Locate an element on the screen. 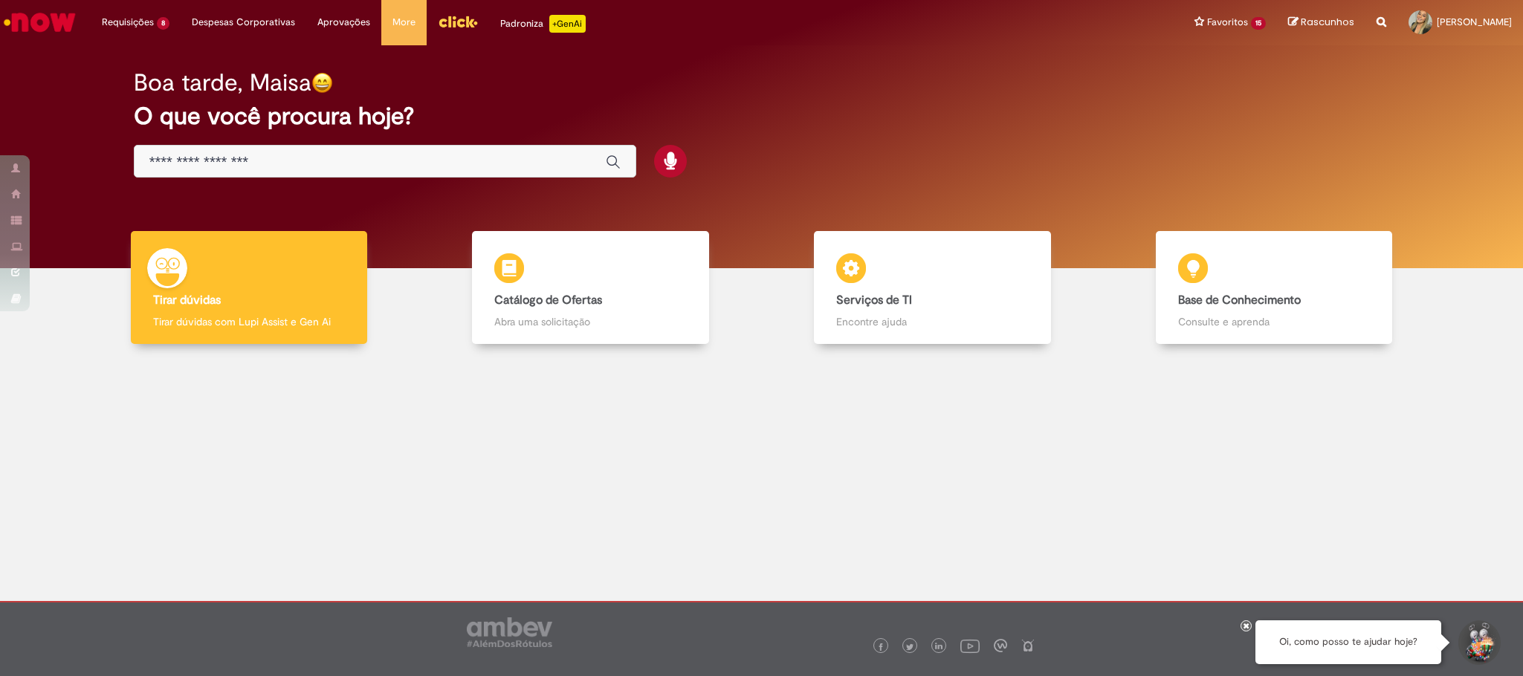  p: Tirar dúvidas com Lupi Assist e Gen Ai is located at coordinates (249, 322).